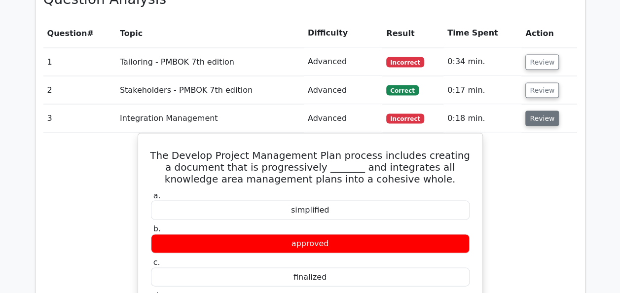 This screenshot has width=620, height=293. I want to click on td: Tailoring - PMBOK 7th edition, so click(210, 61).